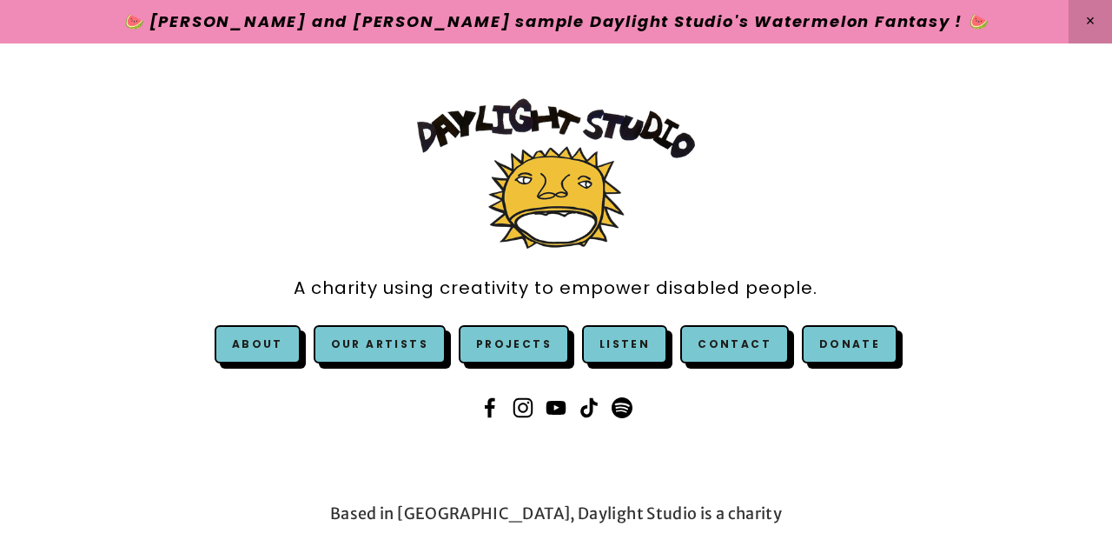  I want to click on a: A charity using creativity to empower disabled people., so click(555, 288).